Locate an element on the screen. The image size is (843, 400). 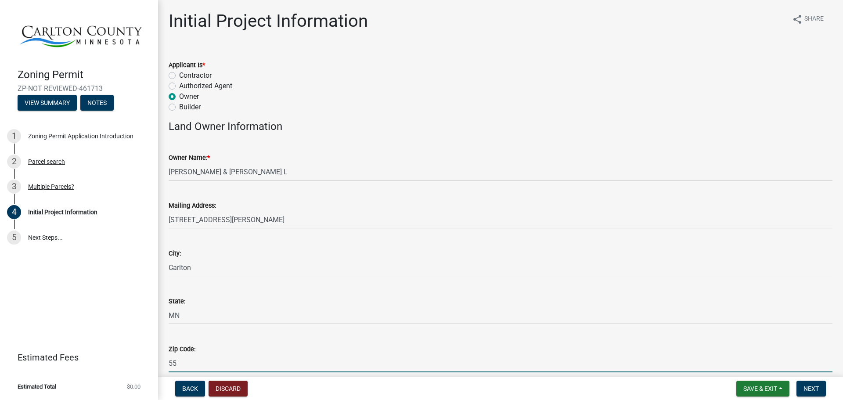
button: Discard is located at coordinates (228, 389).